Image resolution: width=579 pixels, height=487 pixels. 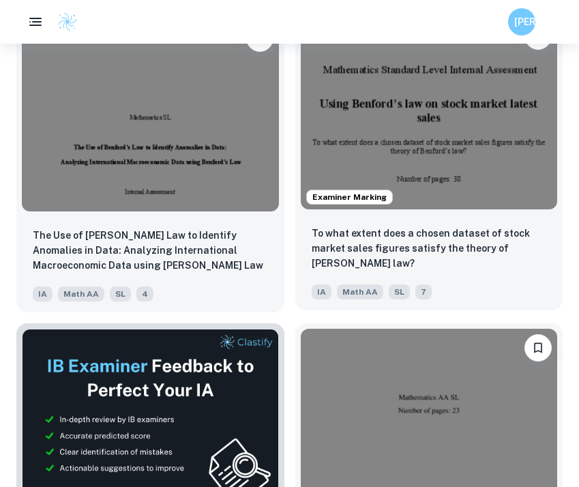 What do you see at coordinates (349, 197) in the screenshot?
I see `span: Examiner Marking` at bounding box center [349, 197].